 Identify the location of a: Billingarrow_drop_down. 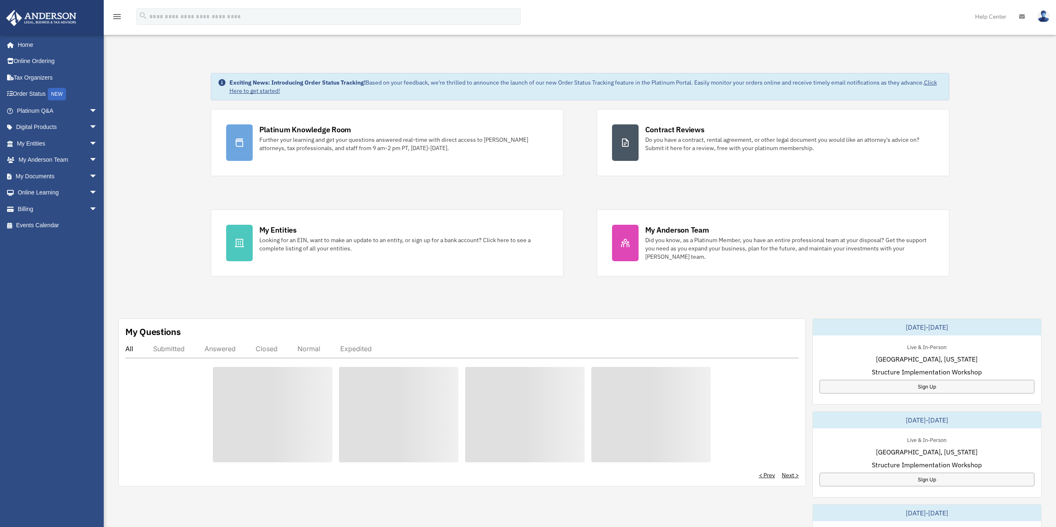
(58, 209).